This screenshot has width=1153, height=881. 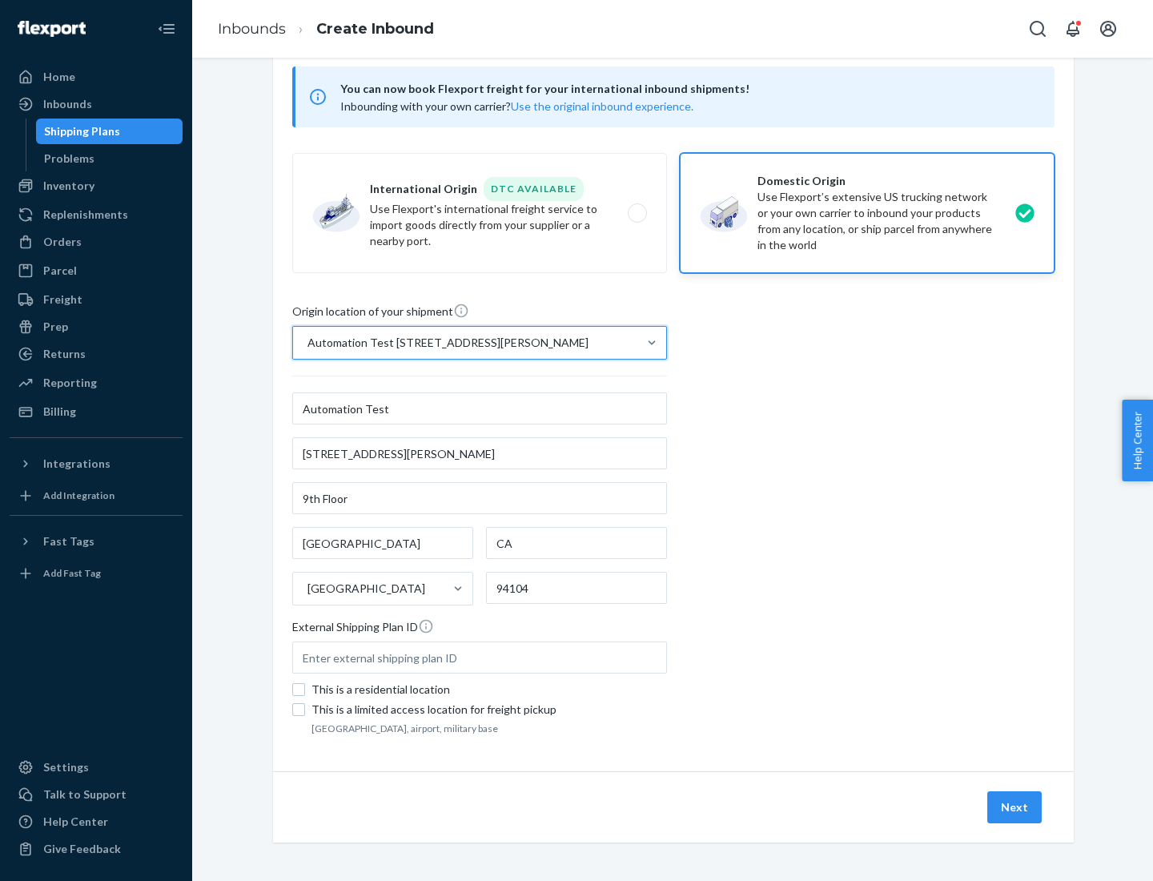 I want to click on input: This is a limited access location for freight pickup, so click(x=299, y=709).